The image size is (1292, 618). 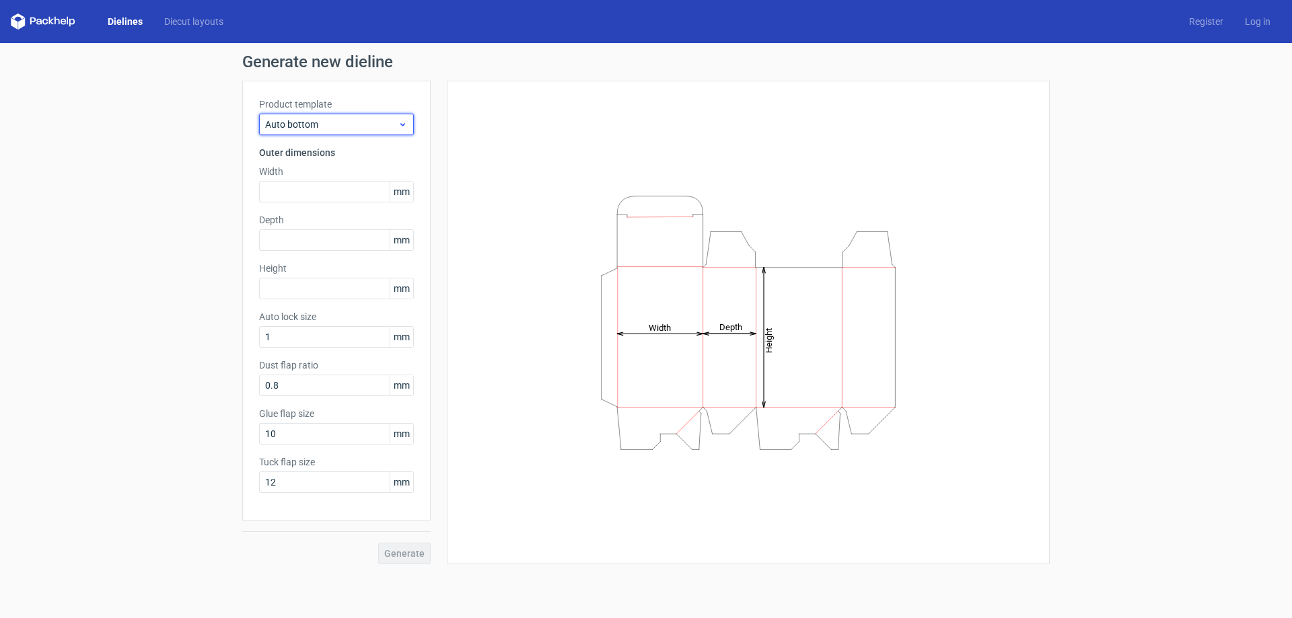 I want to click on a: Diecut layouts, so click(x=194, y=22).